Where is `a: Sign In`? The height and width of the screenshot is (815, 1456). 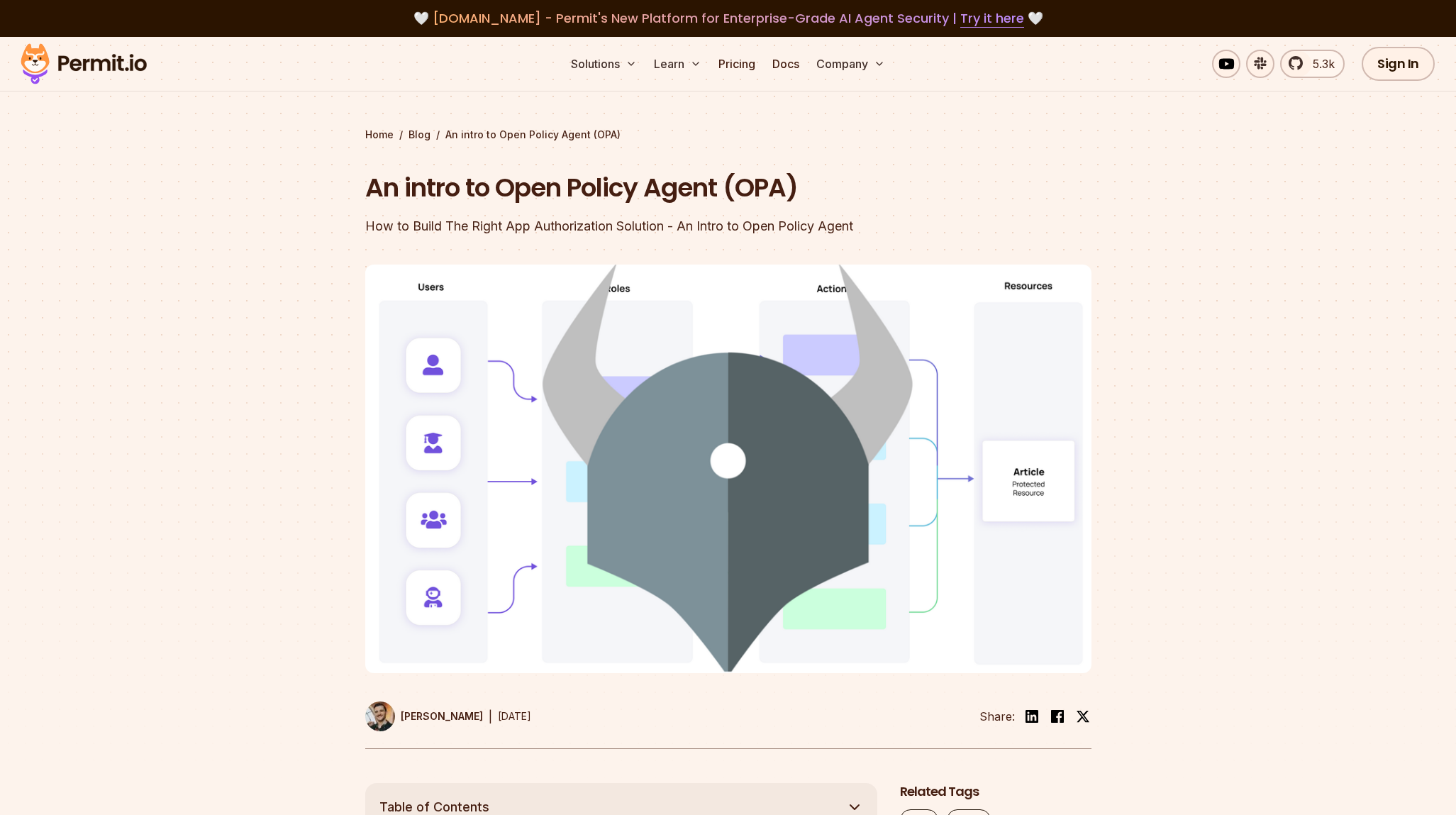
a: Sign In is located at coordinates (1398, 64).